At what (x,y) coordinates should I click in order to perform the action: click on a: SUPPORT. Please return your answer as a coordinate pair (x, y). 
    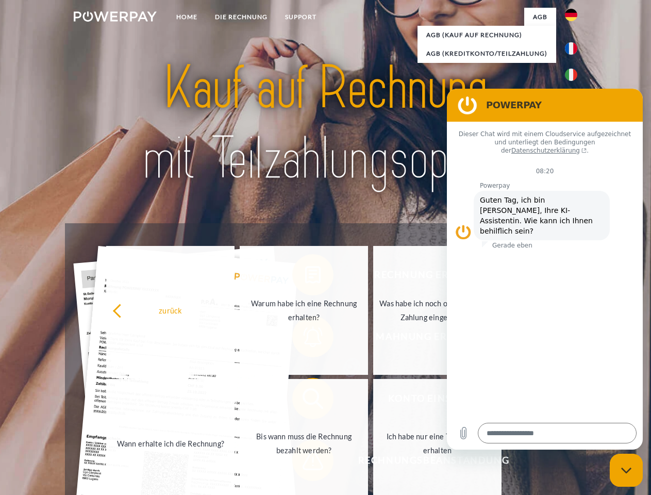
    Looking at the image, I should click on (300, 17).